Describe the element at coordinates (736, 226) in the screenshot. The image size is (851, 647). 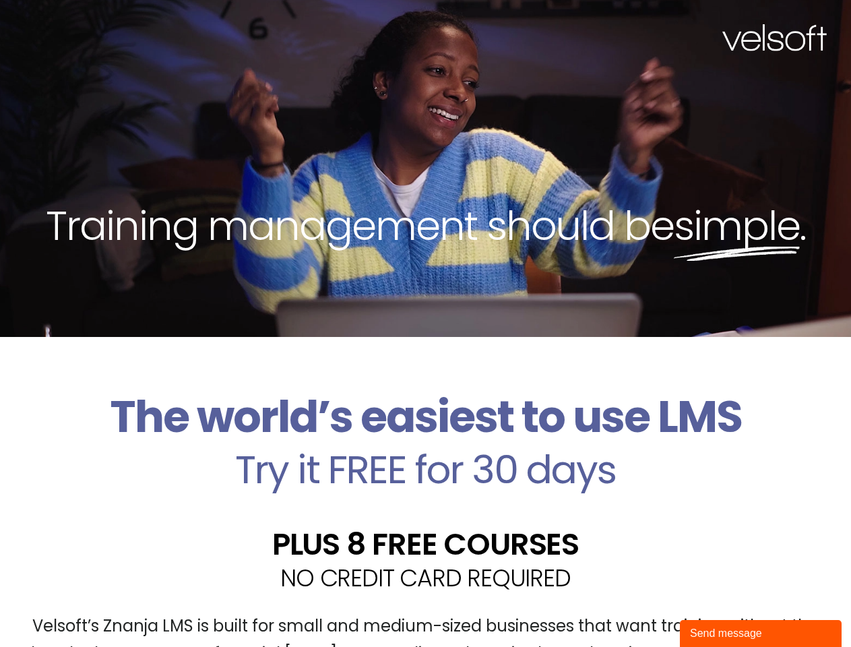
I see `span: simple` at that location.